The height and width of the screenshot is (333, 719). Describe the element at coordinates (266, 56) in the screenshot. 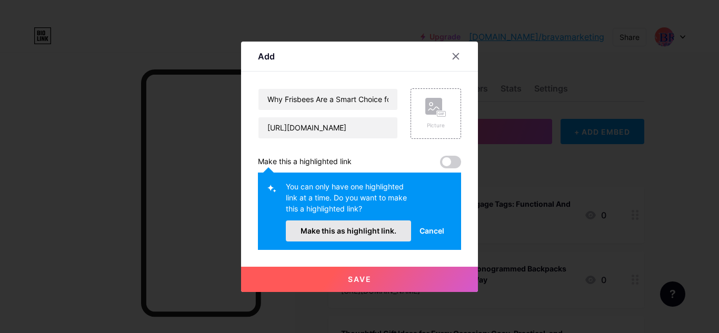

I see `div: Add` at that location.